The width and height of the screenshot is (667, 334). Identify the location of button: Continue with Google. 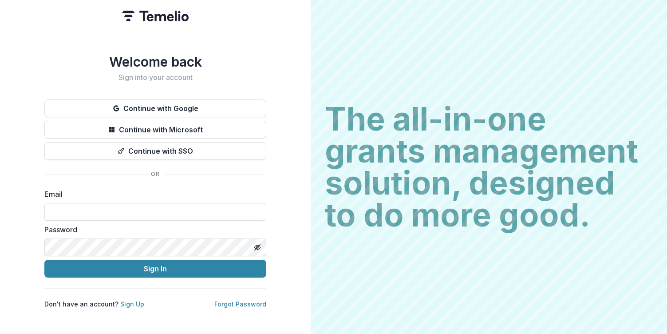
(155, 108).